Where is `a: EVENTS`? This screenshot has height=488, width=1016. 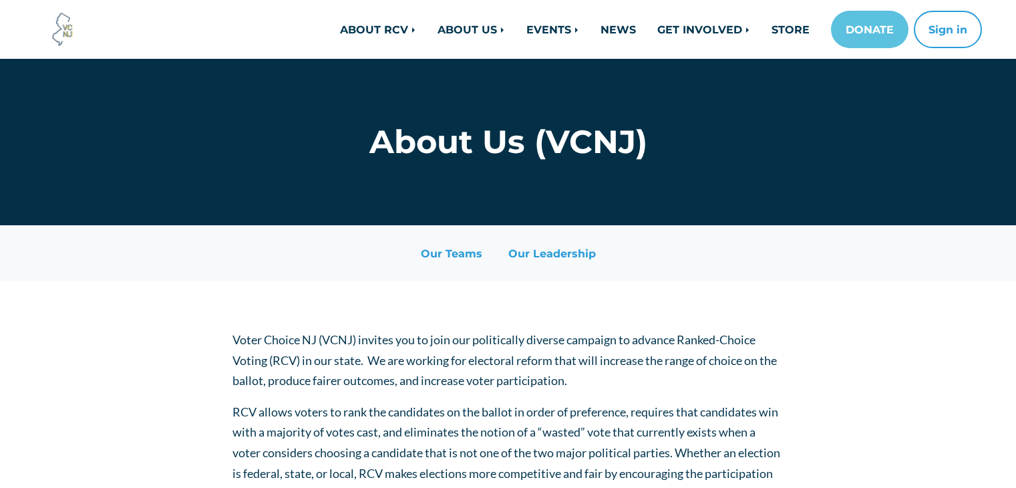
a: EVENTS is located at coordinates (552, 29).